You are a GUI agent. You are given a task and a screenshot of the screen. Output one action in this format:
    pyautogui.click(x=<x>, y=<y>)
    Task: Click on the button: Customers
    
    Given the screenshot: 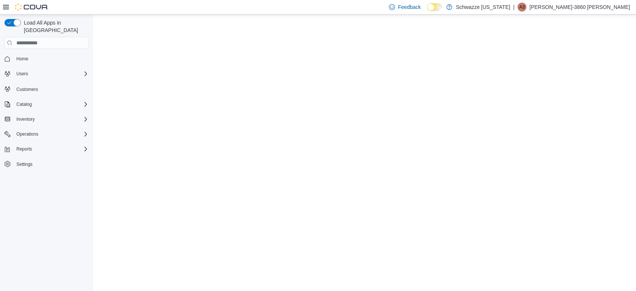 What is the action you would take?
    pyautogui.click(x=47, y=89)
    